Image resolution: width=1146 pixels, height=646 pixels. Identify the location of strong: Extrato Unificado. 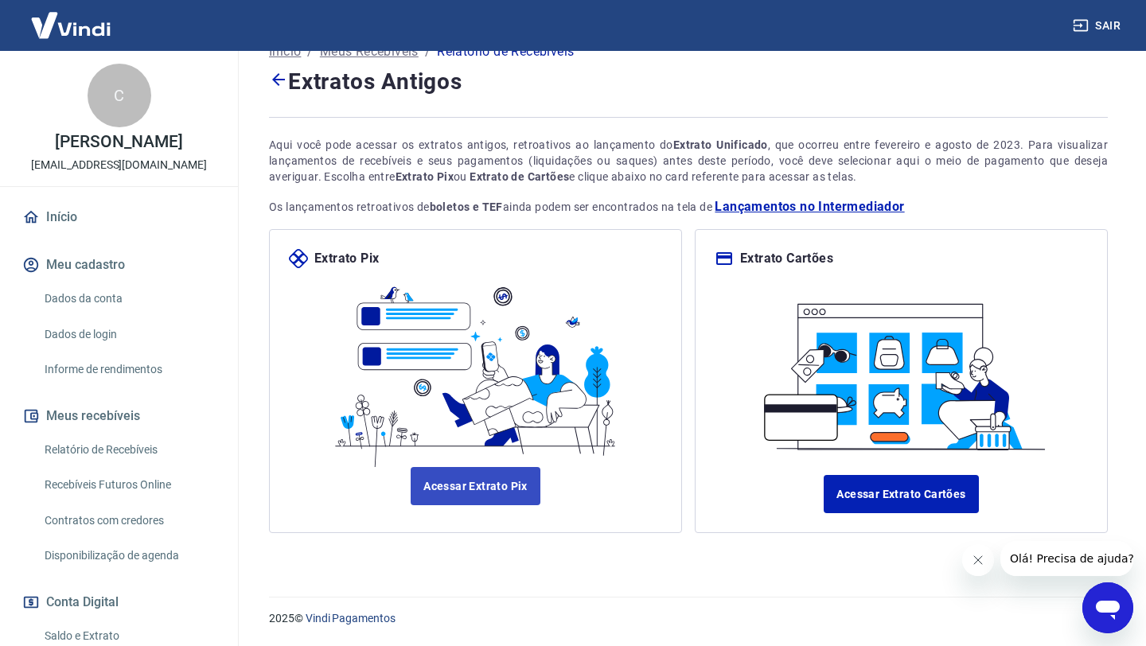
(720, 145).